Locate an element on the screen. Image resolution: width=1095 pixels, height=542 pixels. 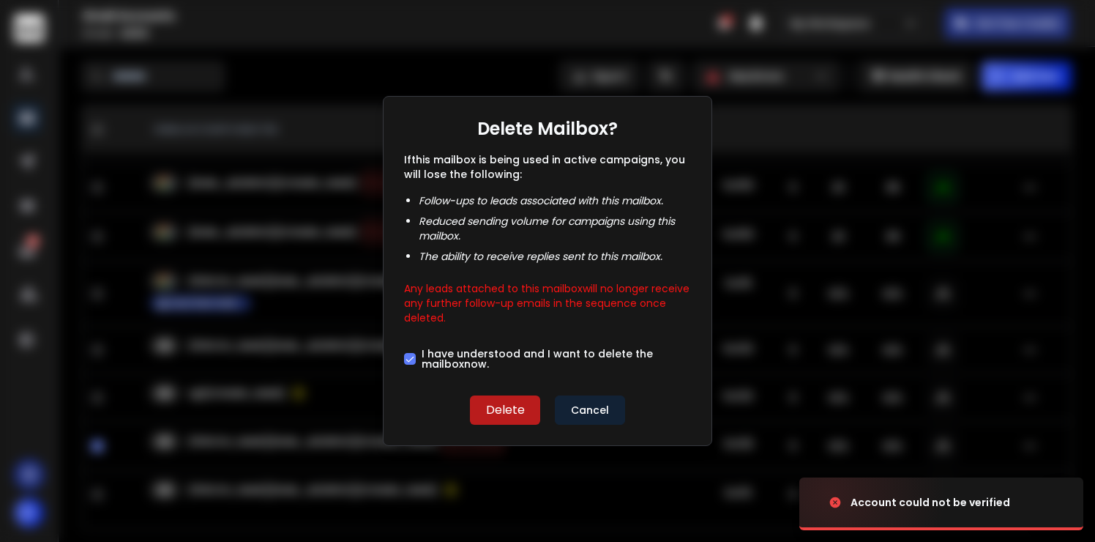
p: Any leads attached to this mailbox will no longer receive any further follow-up emails in the seq... is located at coordinates (548, 300).